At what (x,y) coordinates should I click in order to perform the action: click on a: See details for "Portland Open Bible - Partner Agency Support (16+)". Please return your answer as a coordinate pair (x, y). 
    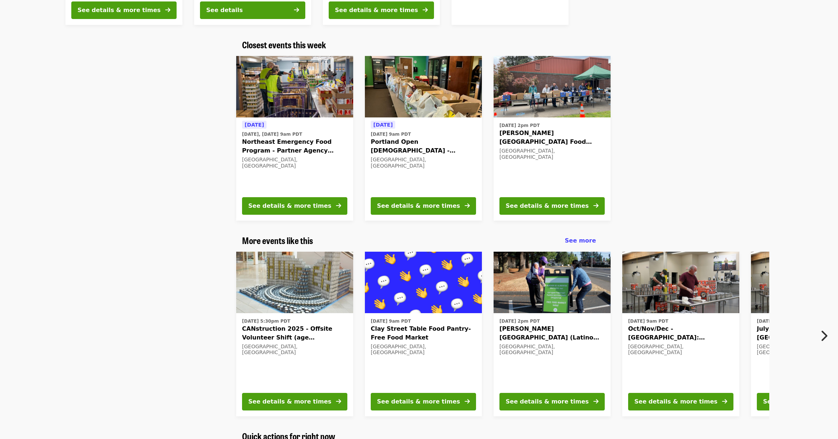
    Looking at the image, I should click on (423, 138).